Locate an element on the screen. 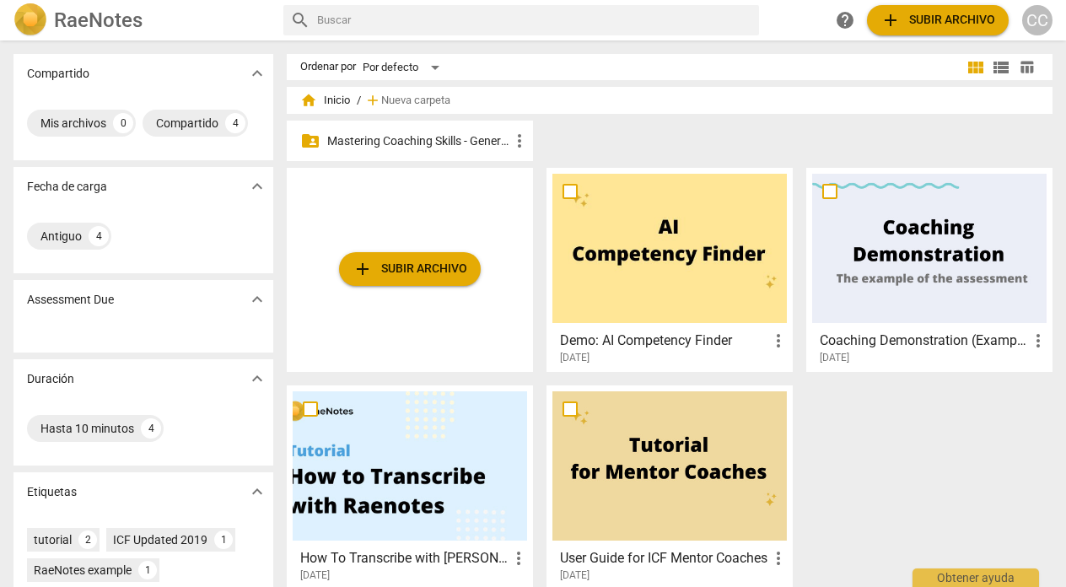 The width and height of the screenshot is (1066, 587). span: search is located at coordinates (300, 20).